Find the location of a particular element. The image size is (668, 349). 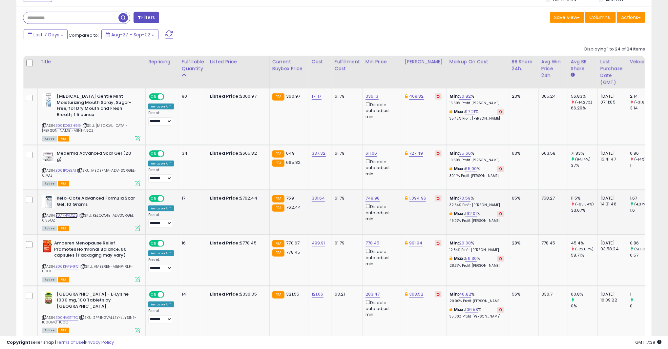

a: 20.00 is located at coordinates (465, 243).